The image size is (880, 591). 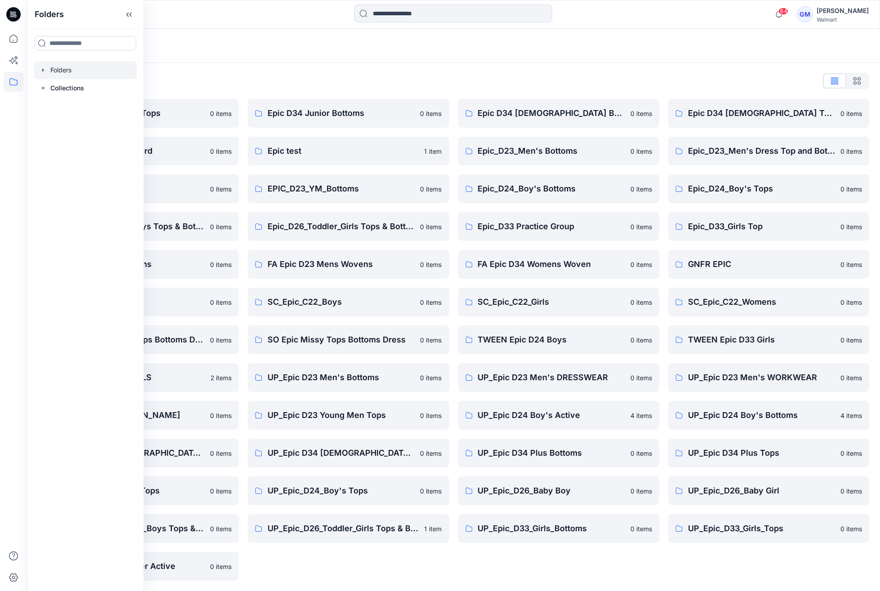 I want to click on p: 4 items, so click(x=851, y=416).